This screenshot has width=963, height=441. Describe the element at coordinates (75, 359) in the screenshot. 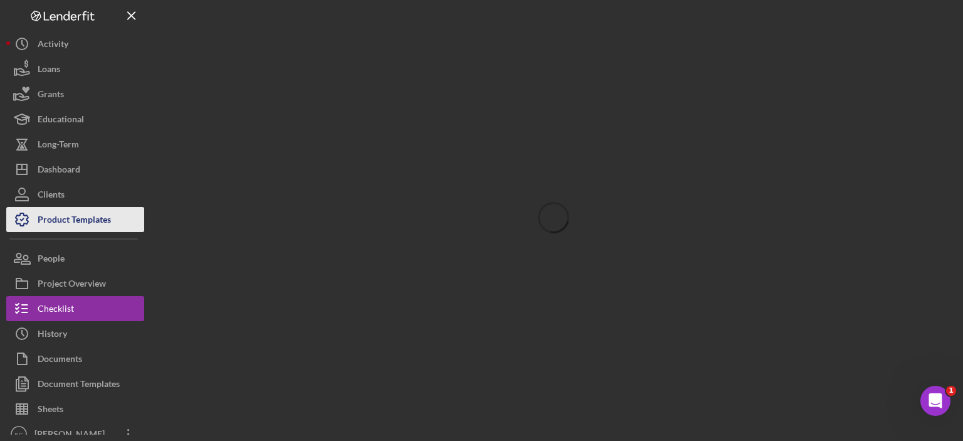

I see `button: Documents` at that location.